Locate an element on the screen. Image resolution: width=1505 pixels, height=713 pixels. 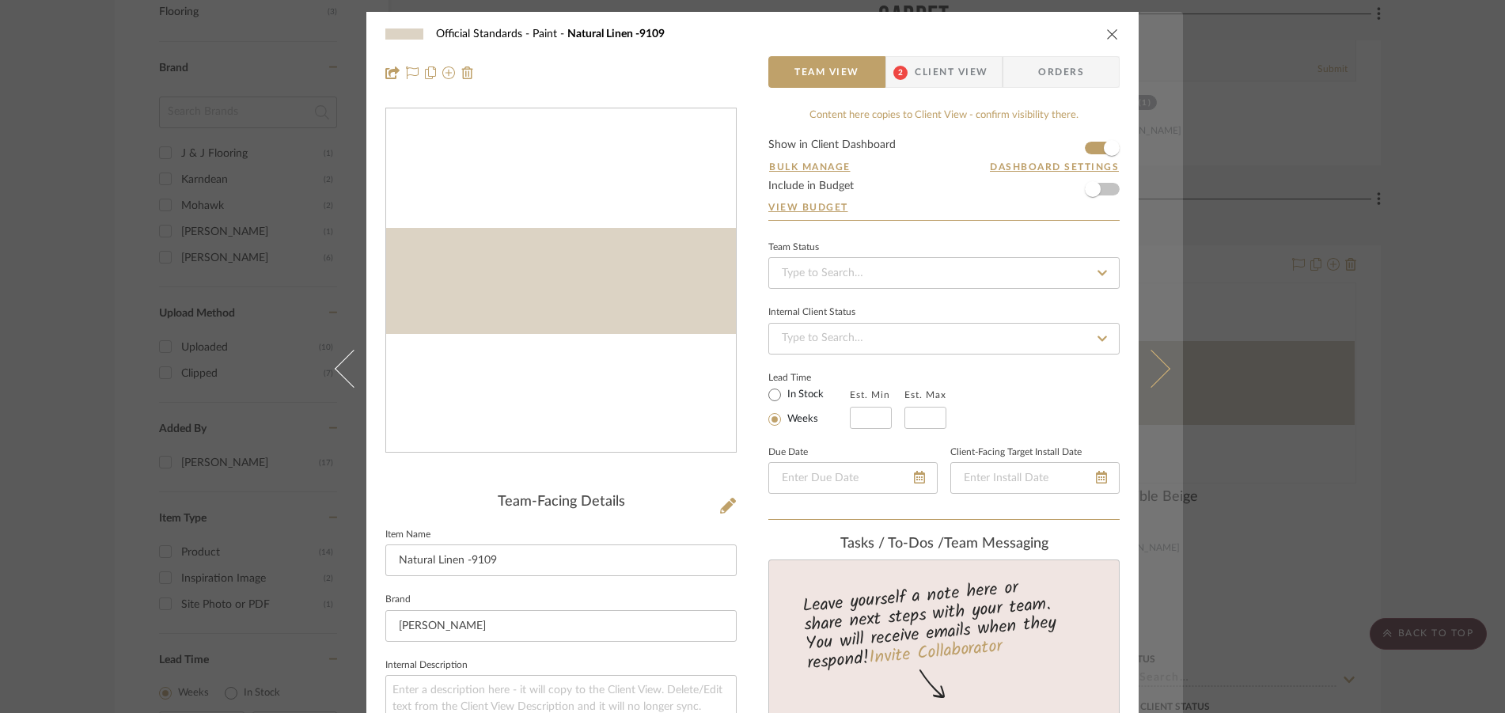
div: 0 is located at coordinates (561, 281).